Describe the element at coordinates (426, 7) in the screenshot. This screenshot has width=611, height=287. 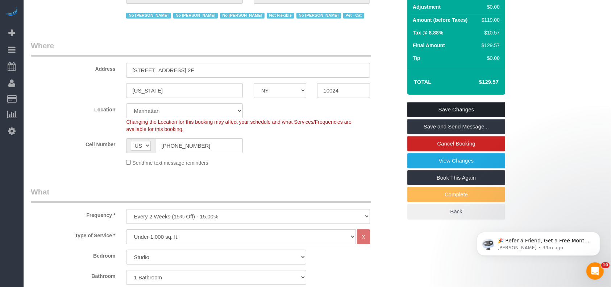
I see `label: Adjustment` at that location.